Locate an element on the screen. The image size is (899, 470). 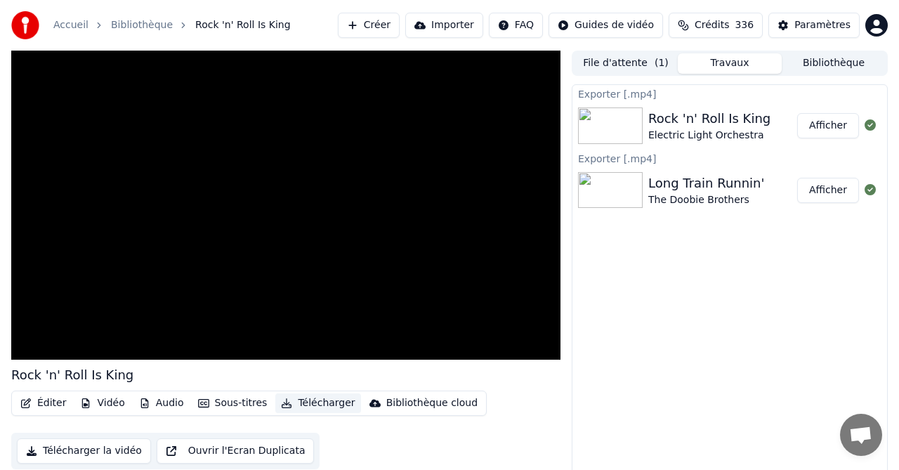
button: Sous-titres is located at coordinates (232, 403).